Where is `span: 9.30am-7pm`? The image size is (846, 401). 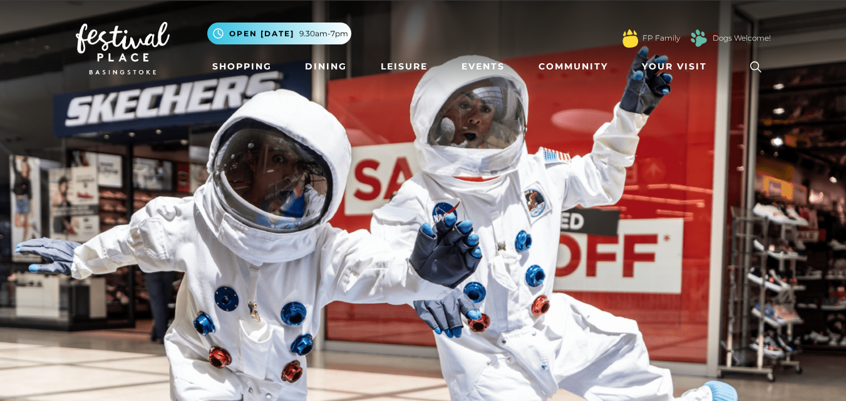
span: 9.30am-7pm is located at coordinates (324, 34).